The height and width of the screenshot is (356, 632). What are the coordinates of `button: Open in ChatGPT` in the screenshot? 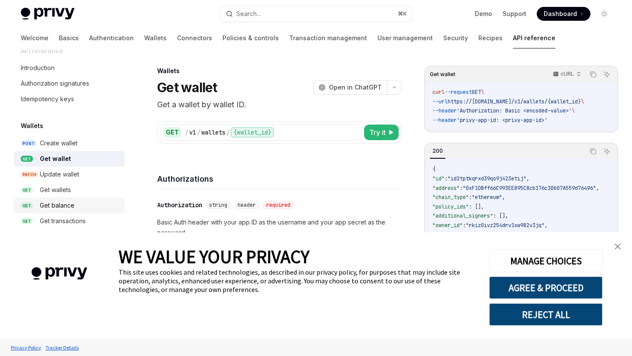 It's located at (350, 87).